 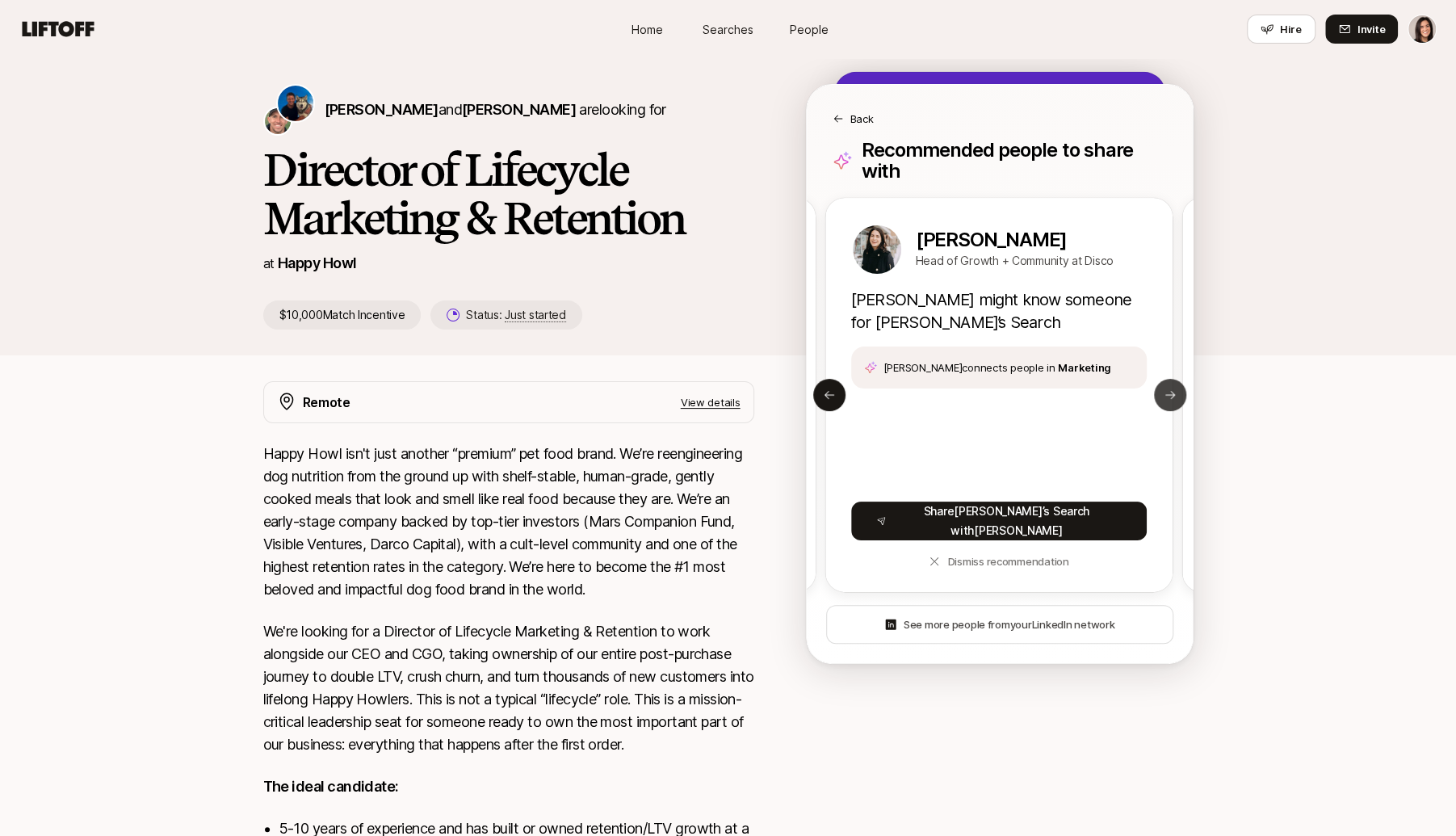 I want to click on img: Eleanor Morgan, so click(x=1422, y=29).